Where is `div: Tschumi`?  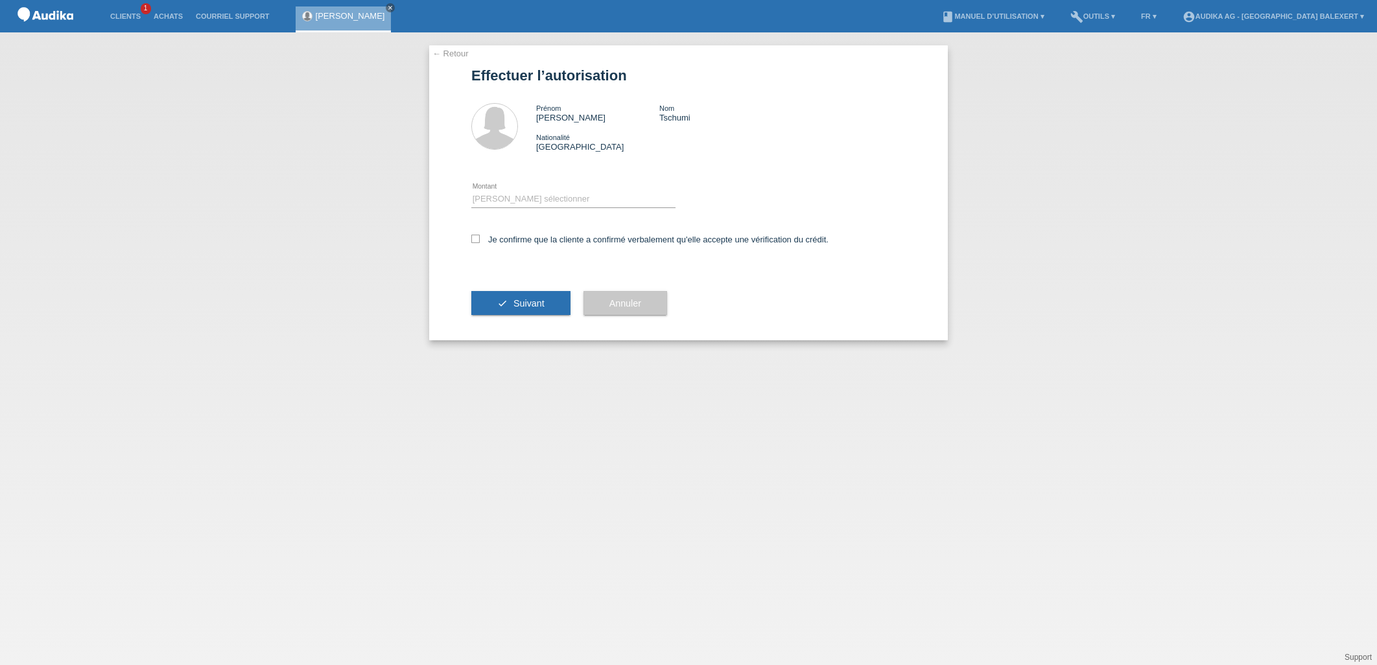 div: Tschumi is located at coordinates (721, 113).